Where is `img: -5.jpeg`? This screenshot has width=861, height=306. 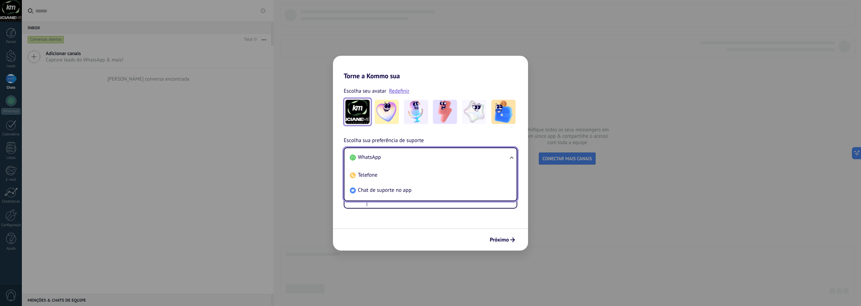
img: -5.jpeg is located at coordinates (503, 112).